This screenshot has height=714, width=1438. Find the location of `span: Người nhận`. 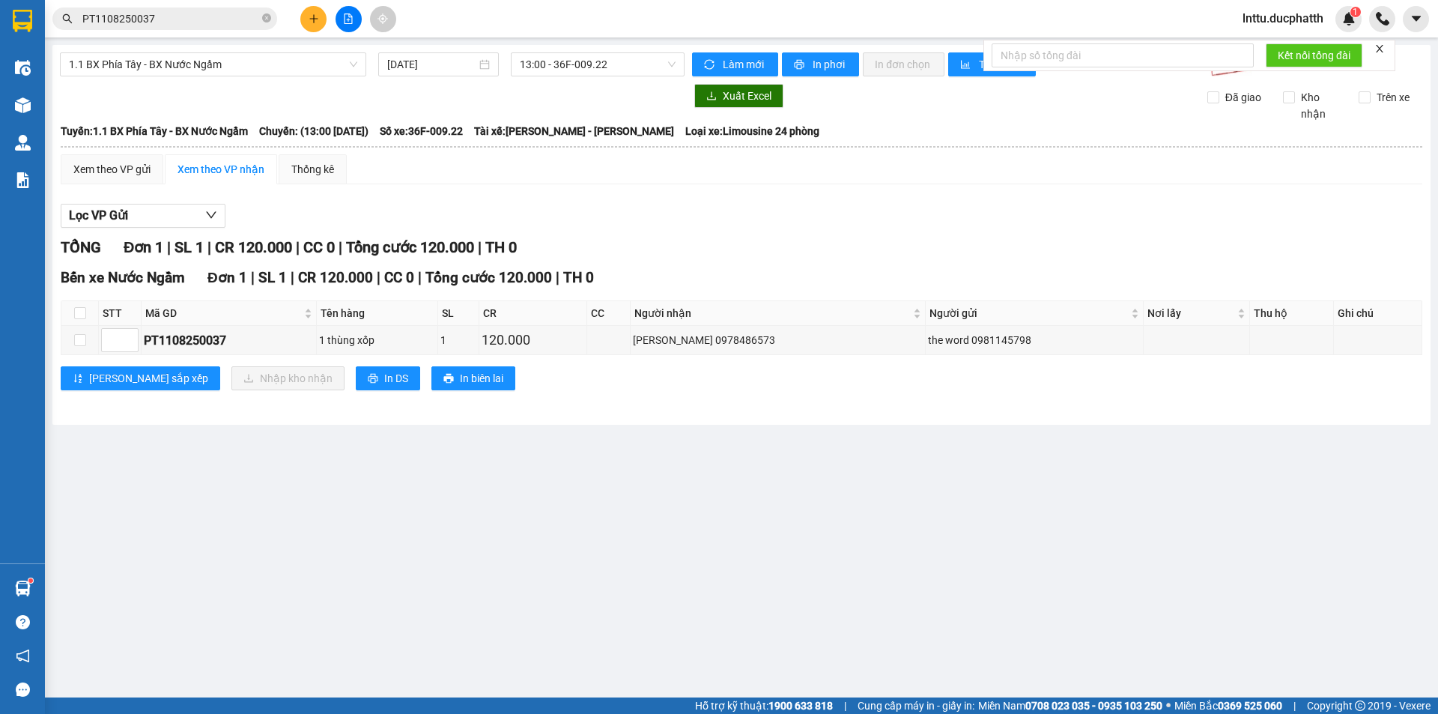

span: Người nhận is located at coordinates (772, 313).